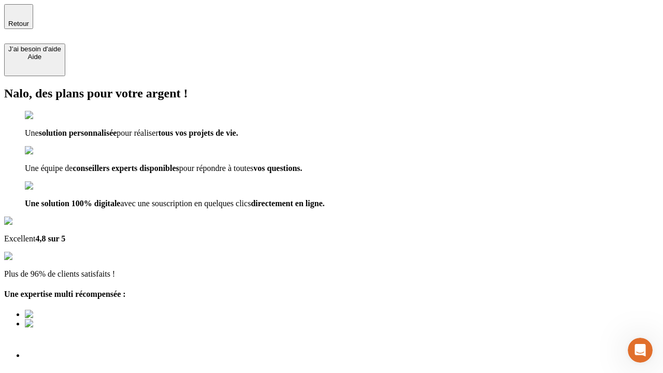  What do you see at coordinates (185, 203) in the screenshot?
I see `span: avec une souscription en quelques clics` at bounding box center [185, 203].